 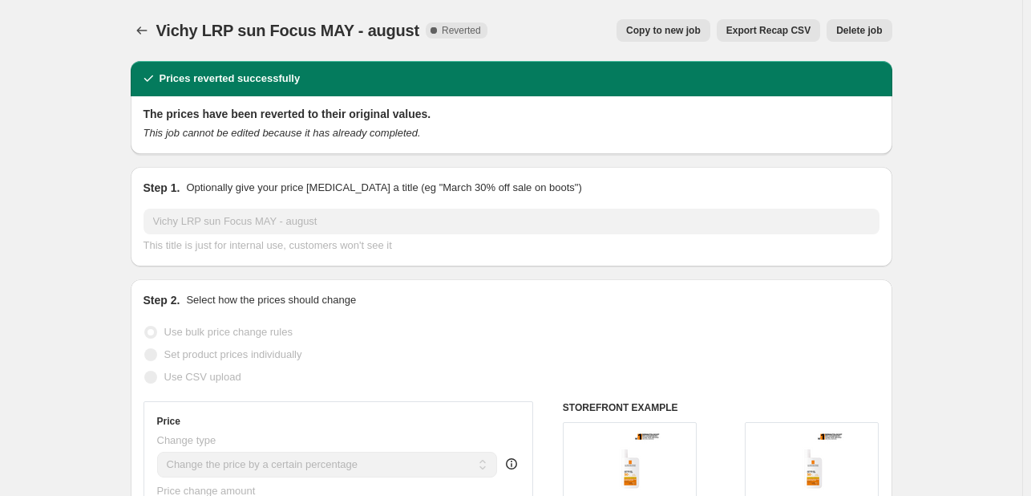 I want to click on span: Use CSV upload, so click(x=203, y=376).